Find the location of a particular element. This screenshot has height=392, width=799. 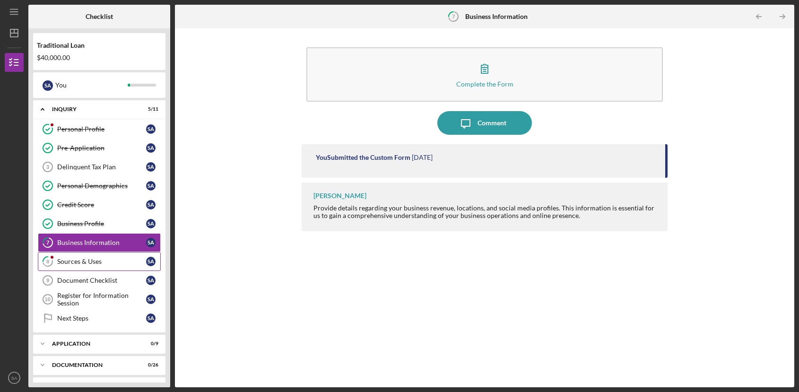

div: Next Steps is located at coordinates (102, 318).